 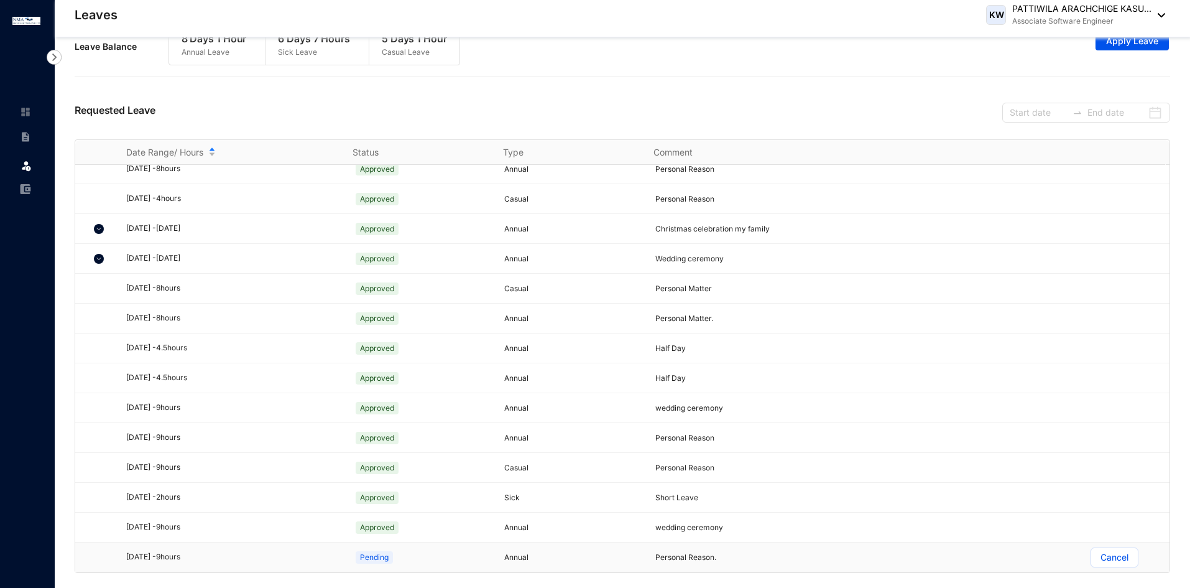 I want to click on span: Christmas celebration my family, so click(x=713, y=228).